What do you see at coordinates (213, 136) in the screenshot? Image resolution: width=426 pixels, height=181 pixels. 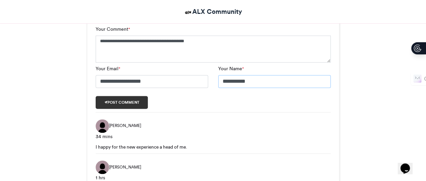 I see `div: 34 mins` at bounding box center [213, 136].